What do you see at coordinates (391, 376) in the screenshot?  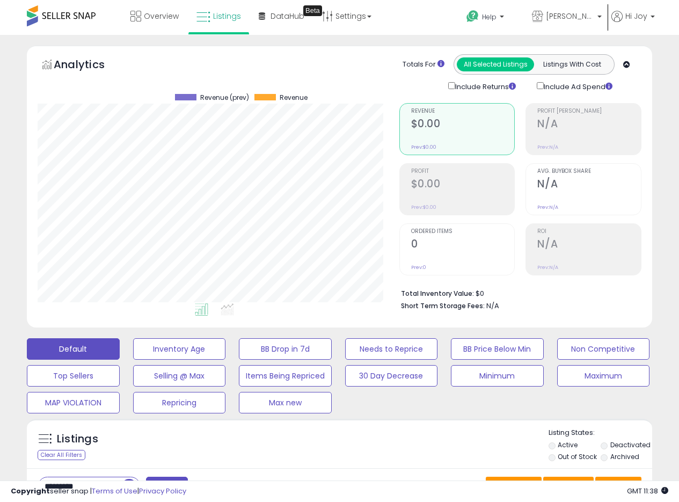 I see `button: 30 Day Decrease` at bounding box center [391, 376].